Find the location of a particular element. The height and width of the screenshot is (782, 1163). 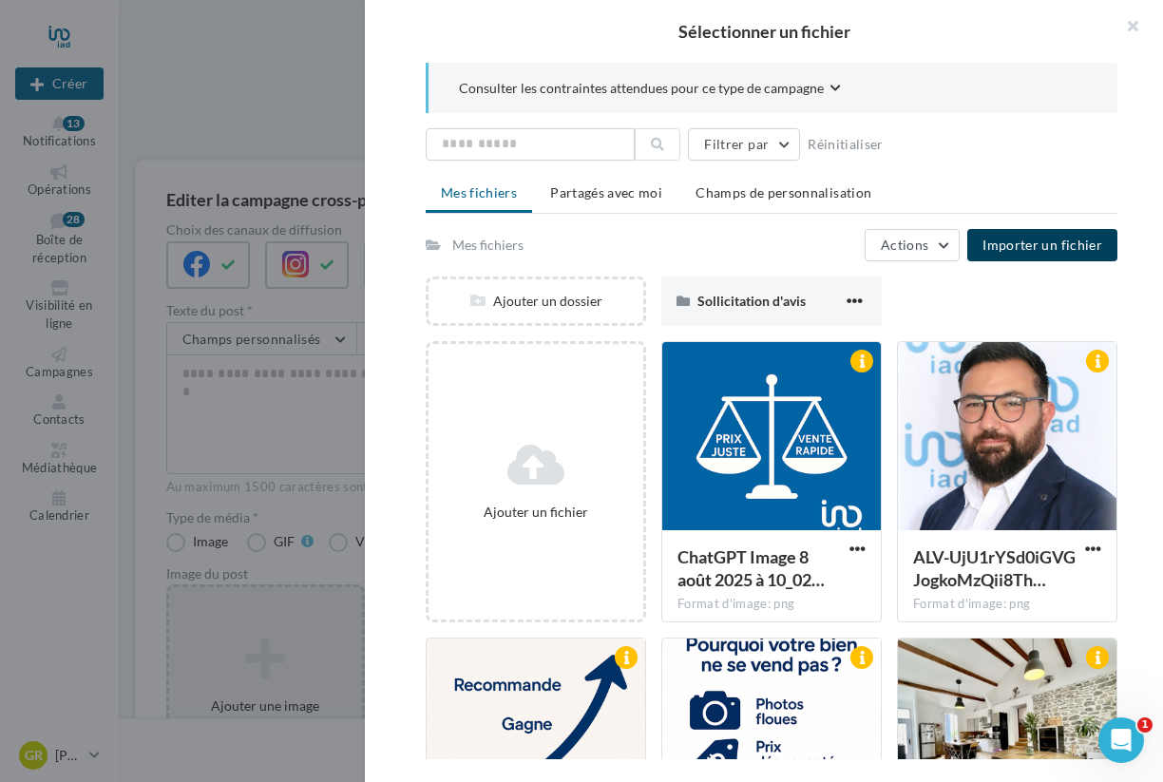

div: Ajouter un fichier is located at coordinates (536, 512).